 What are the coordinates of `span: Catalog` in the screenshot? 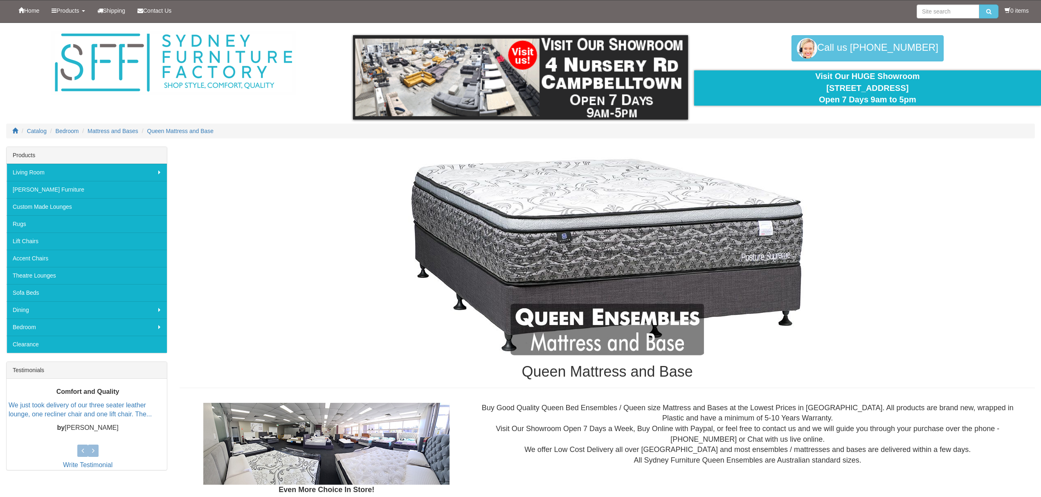 It's located at (37, 131).